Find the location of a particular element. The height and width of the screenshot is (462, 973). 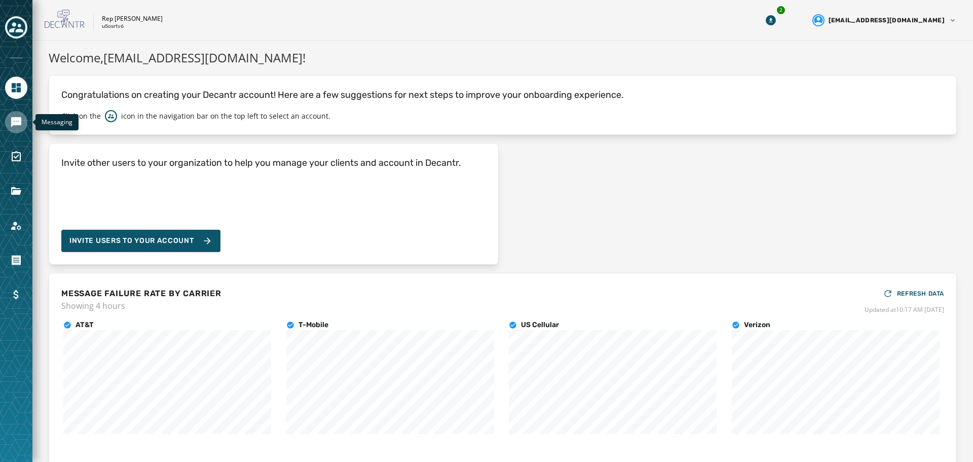

a: Navigate to Messaging is located at coordinates (16, 122).